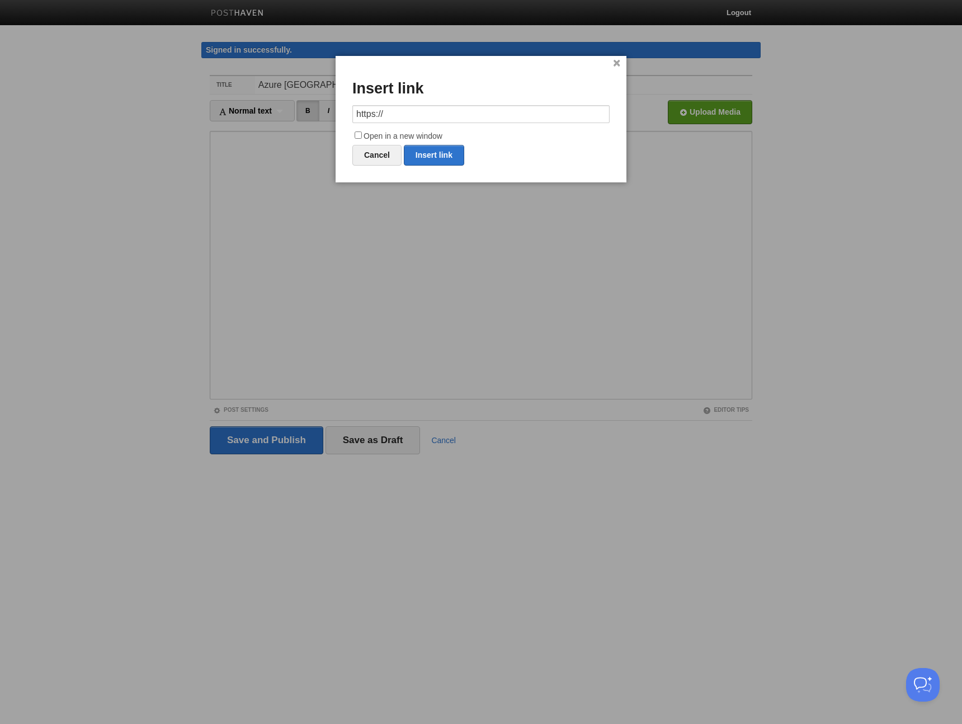  Describe the element at coordinates (434, 155) in the screenshot. I see `a: Insert link` at that location.